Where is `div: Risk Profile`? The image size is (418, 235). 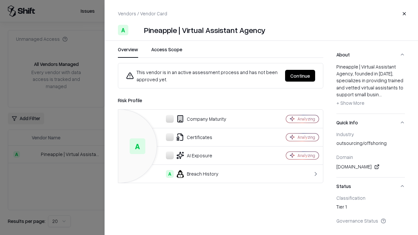 div: Risk Profile is located at coordinates (220, 100).